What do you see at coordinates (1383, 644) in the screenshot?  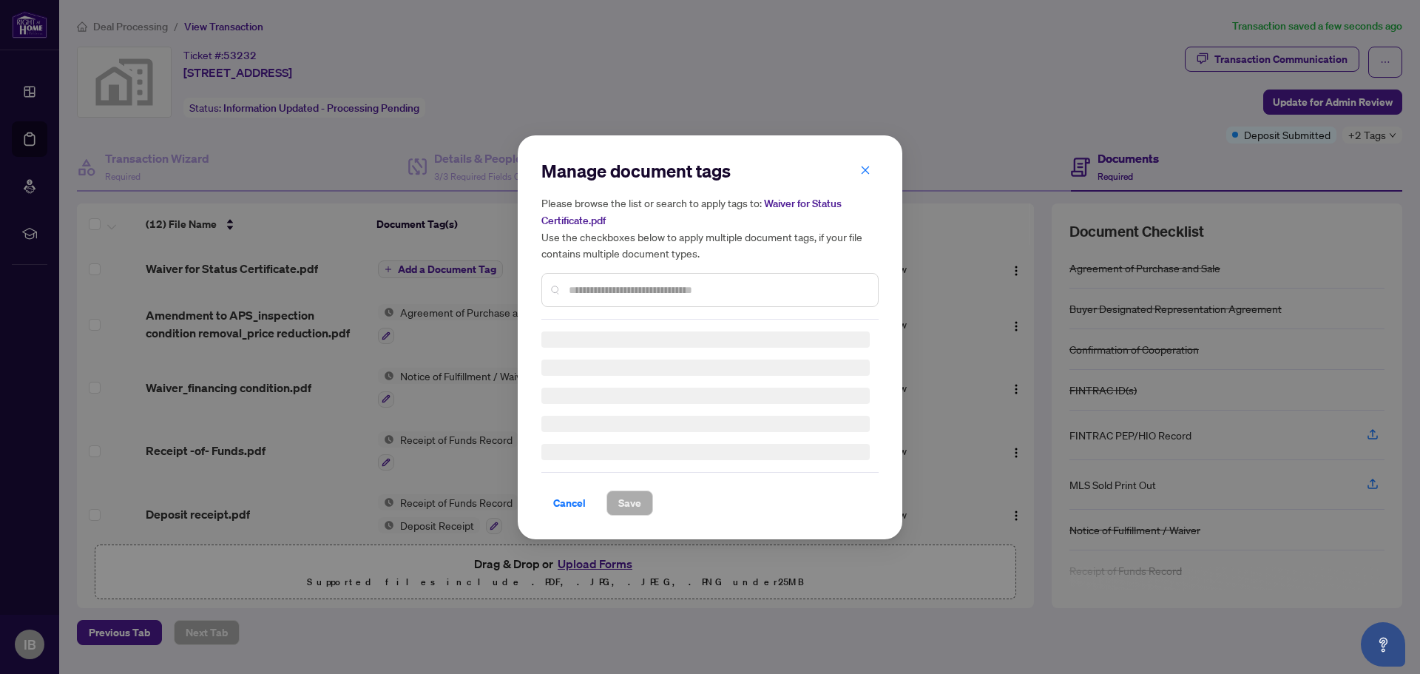 I see `button: Open asap` at bounding box center [1383, 644].